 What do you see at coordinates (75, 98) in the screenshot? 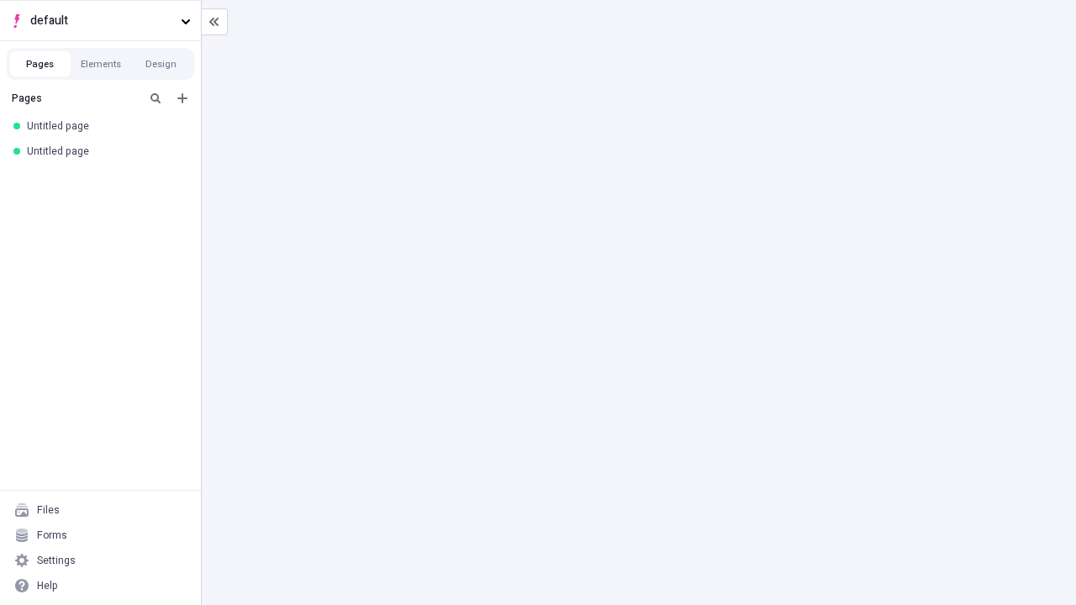
I see `div: Pages` at bounding box center [75, 98].